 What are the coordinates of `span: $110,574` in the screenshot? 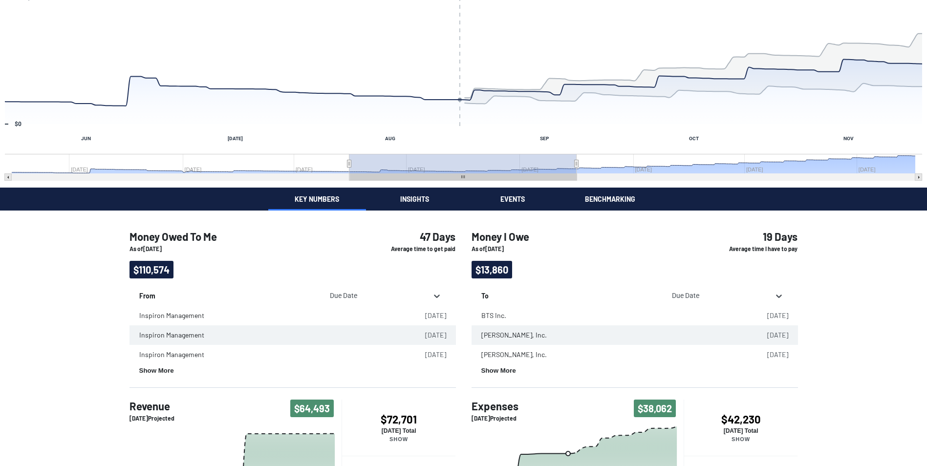 It's located at (151, 270).